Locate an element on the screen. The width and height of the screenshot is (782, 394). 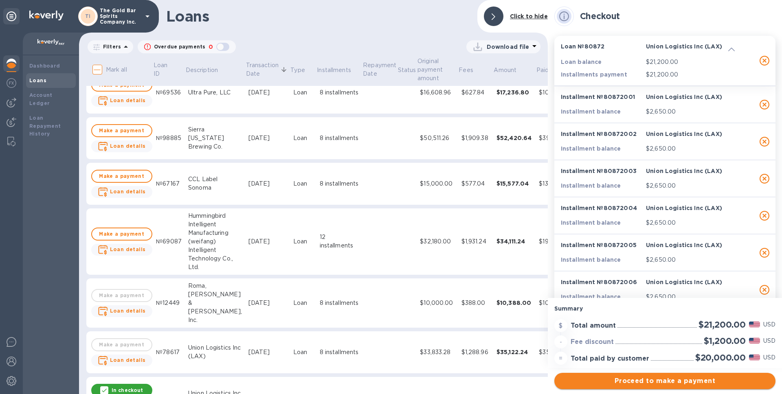
p: Loan ID is located at coordinates (163, 70).